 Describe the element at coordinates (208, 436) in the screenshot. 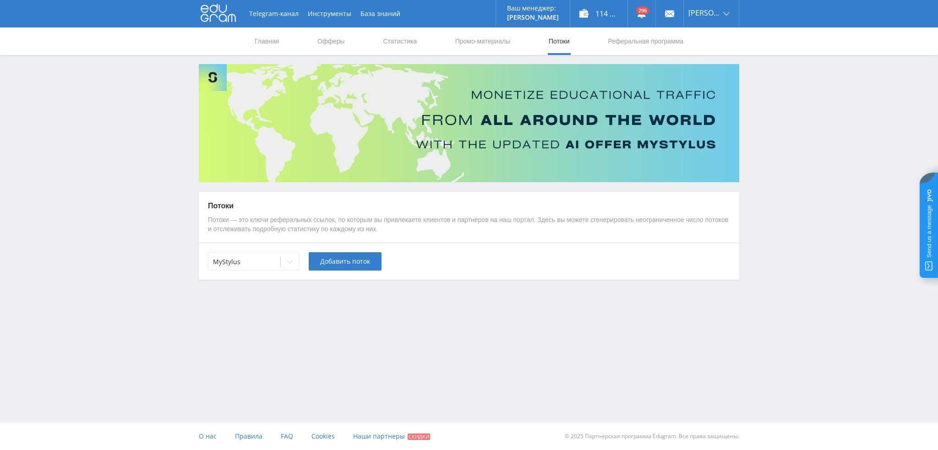

I see `span: О нас` at that location.